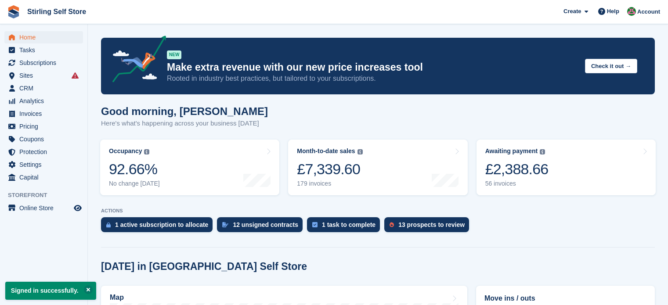 The width and height of the screenshot is (668, 305). What do you see at coordinates (429, 227) in the screenshot?
I see `a: 13 prospects to review` at bounding box center [429, 227].